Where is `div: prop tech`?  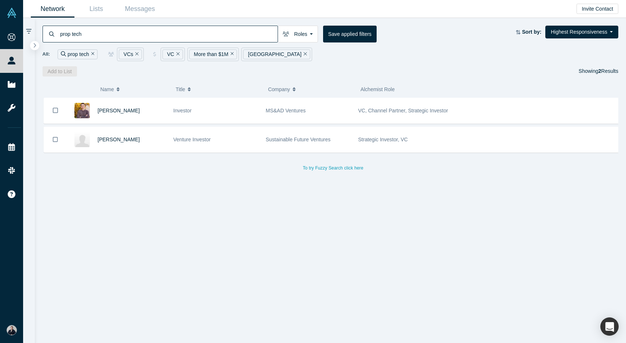
div: prop tech is located at coordinates (77, 54).